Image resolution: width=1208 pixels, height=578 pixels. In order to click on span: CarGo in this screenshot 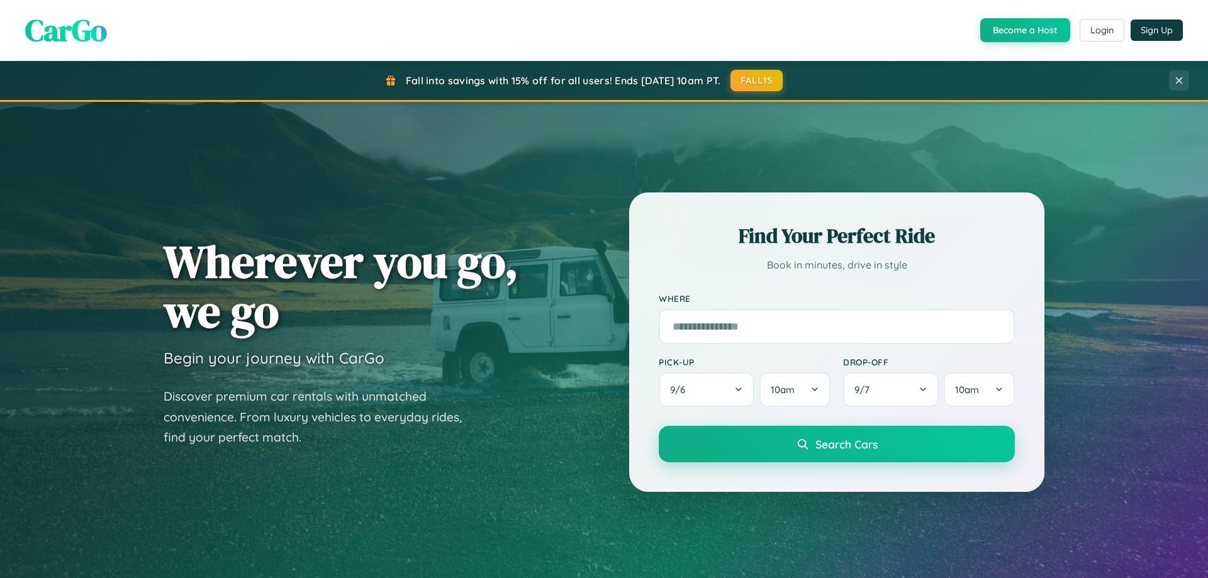, I will do `click(66, 30)`.